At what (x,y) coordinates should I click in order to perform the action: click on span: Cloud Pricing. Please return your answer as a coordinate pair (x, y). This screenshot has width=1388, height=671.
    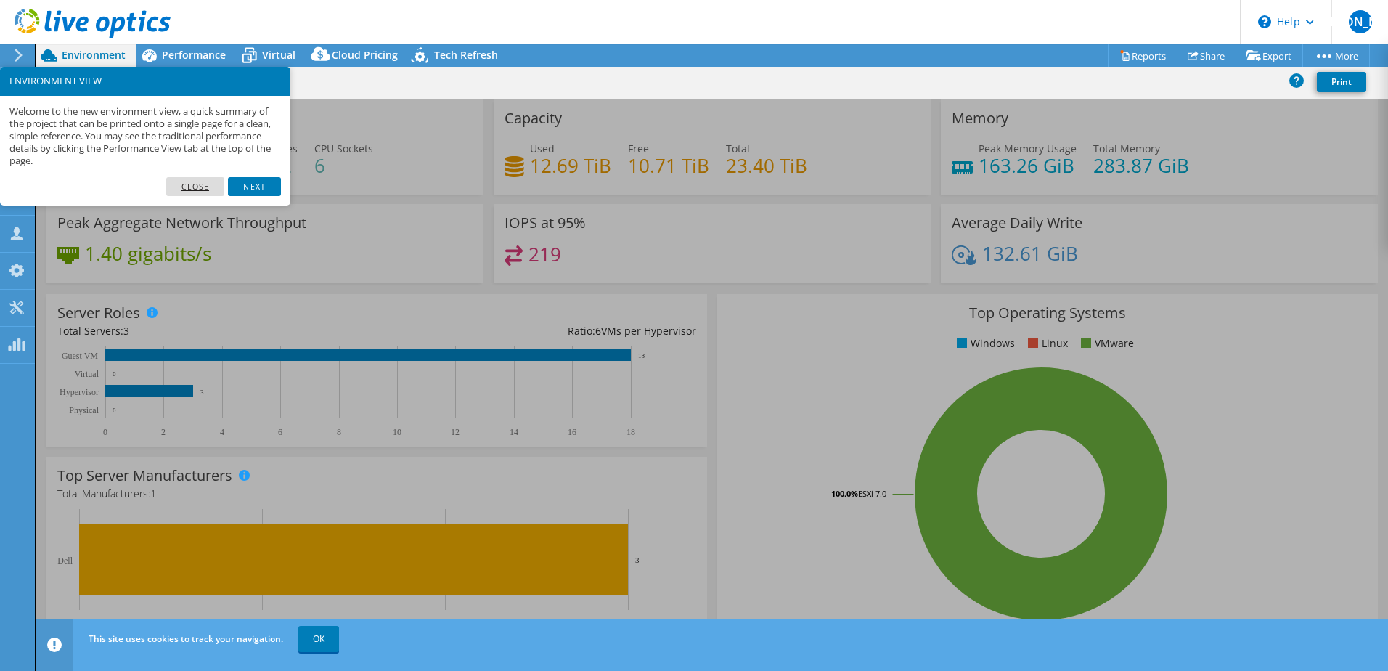
    Looking at the image, I should click on (364, 54).